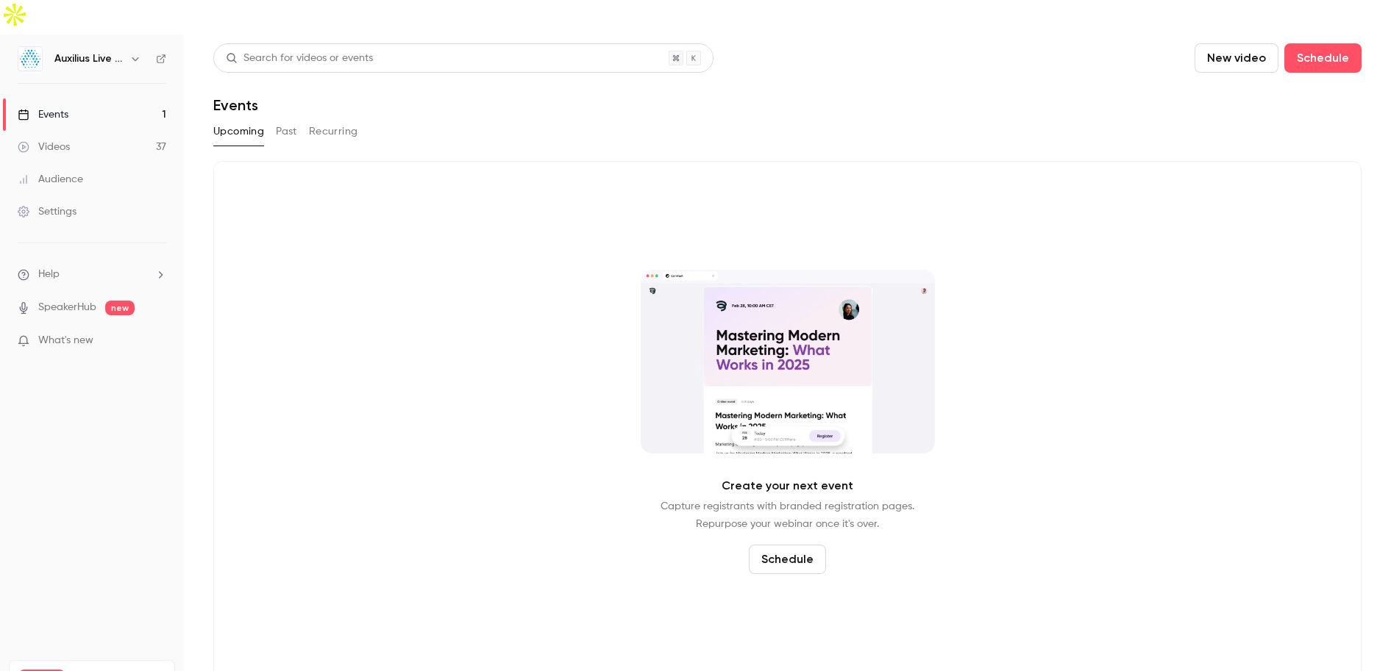 This screenshot has width=1391, height=671. I want to click on div: Events, so click(43, 115).